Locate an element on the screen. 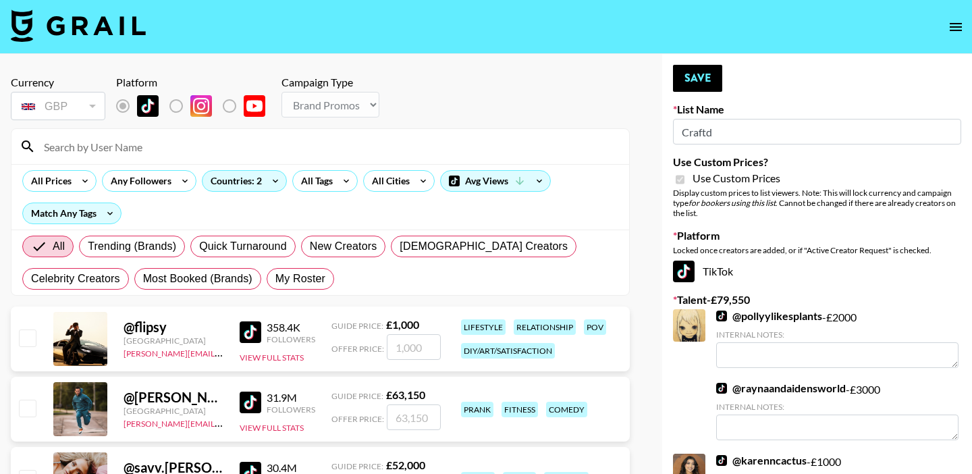  strong: £ 63,150 is located at coordinates (406, 394).